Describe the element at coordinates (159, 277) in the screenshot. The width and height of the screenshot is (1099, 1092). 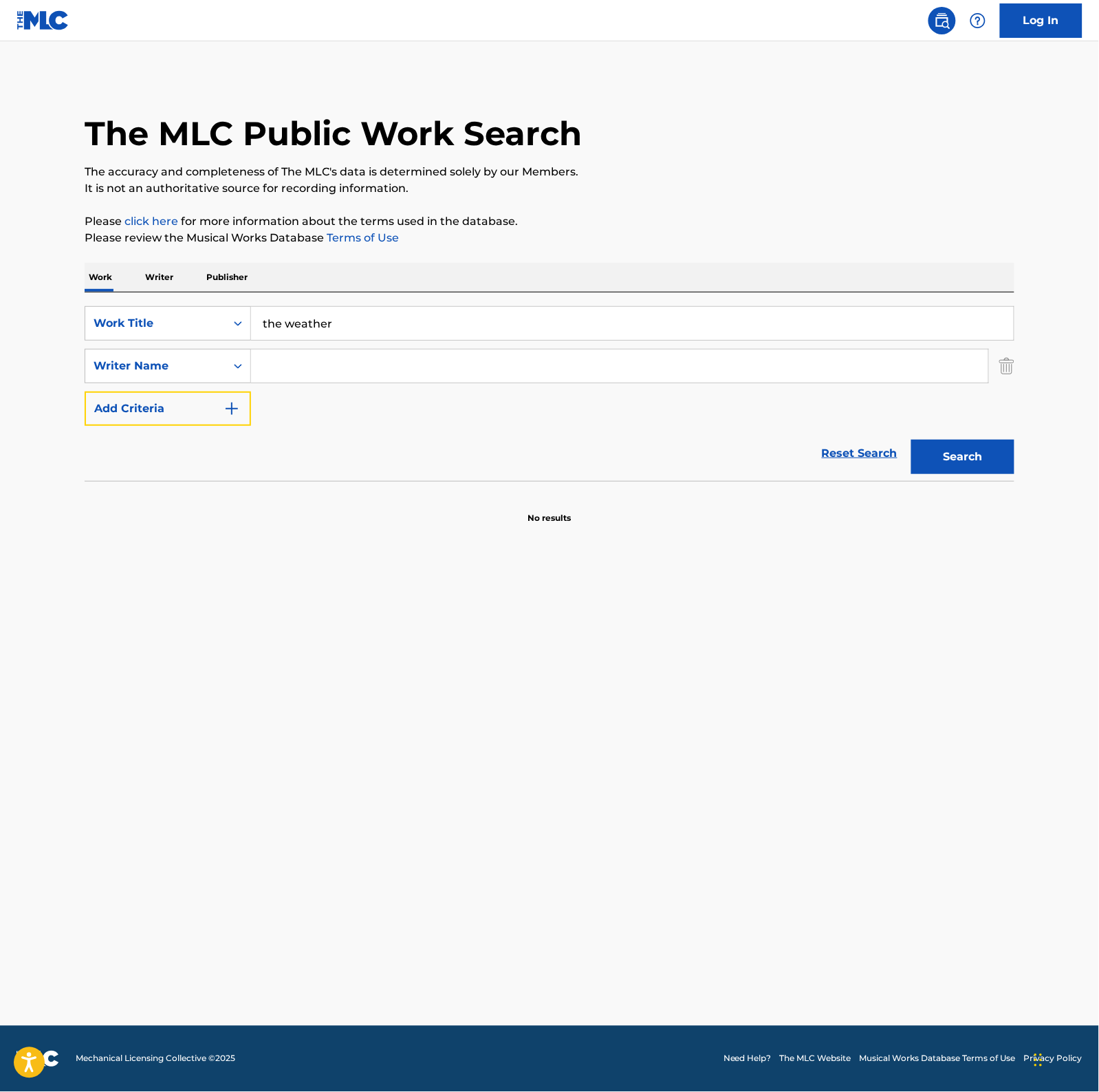
I see `p: Writer` at that location.